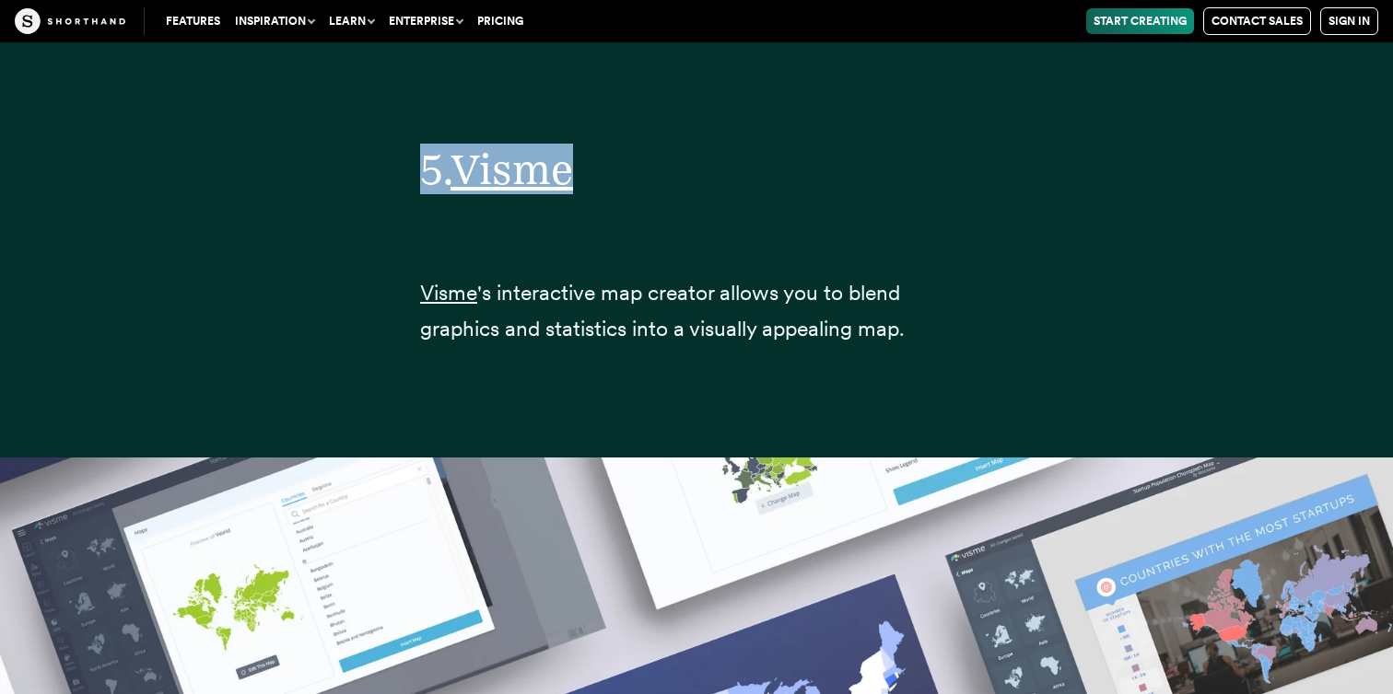 The height and width of the screenshot is (694, 1393). Describe the element at coordinates (1139, 21) in the screenshot. I see `a: Start Creating` at that location.